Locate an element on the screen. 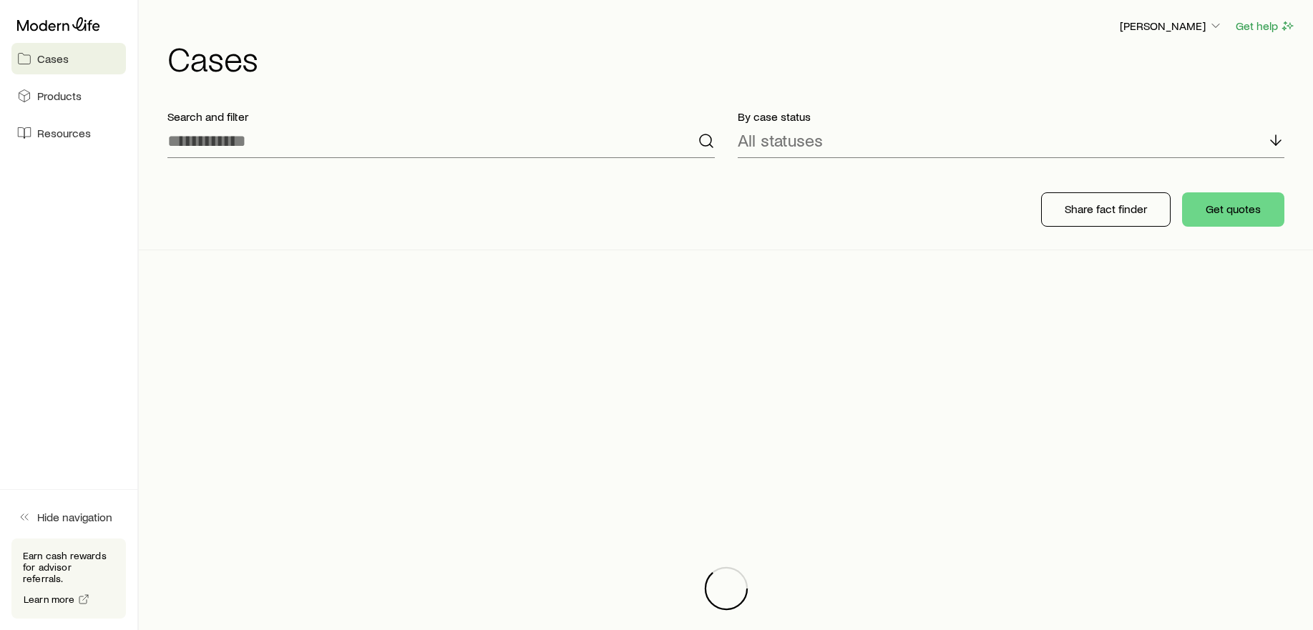 The image size is (1313, 630). button: Hide navigation is located at coordinates (69, 517).